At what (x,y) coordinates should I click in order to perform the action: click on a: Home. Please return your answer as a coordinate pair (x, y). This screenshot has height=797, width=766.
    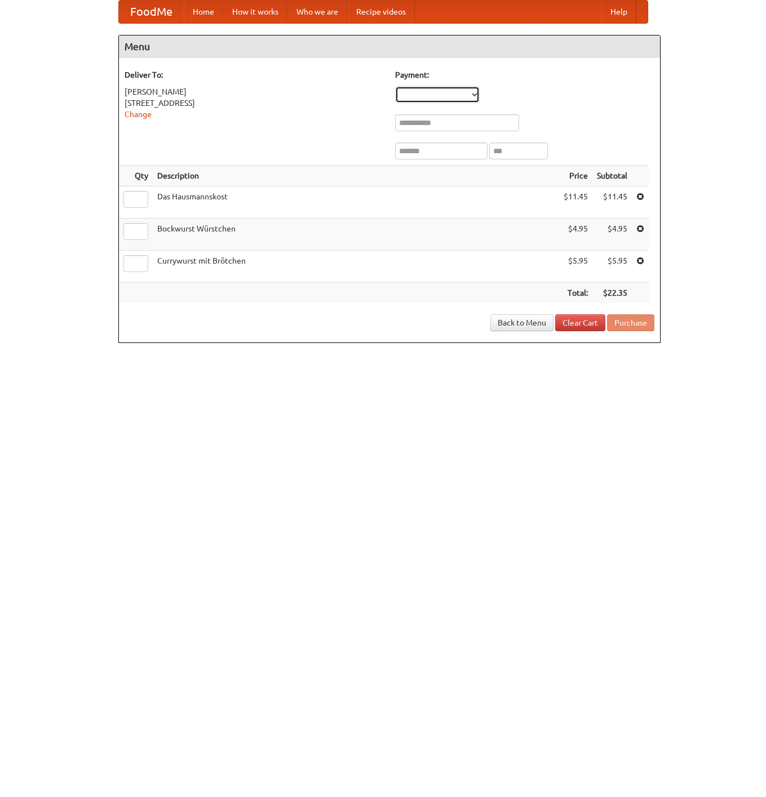
    Looking at the image, I should click on (203, 12).